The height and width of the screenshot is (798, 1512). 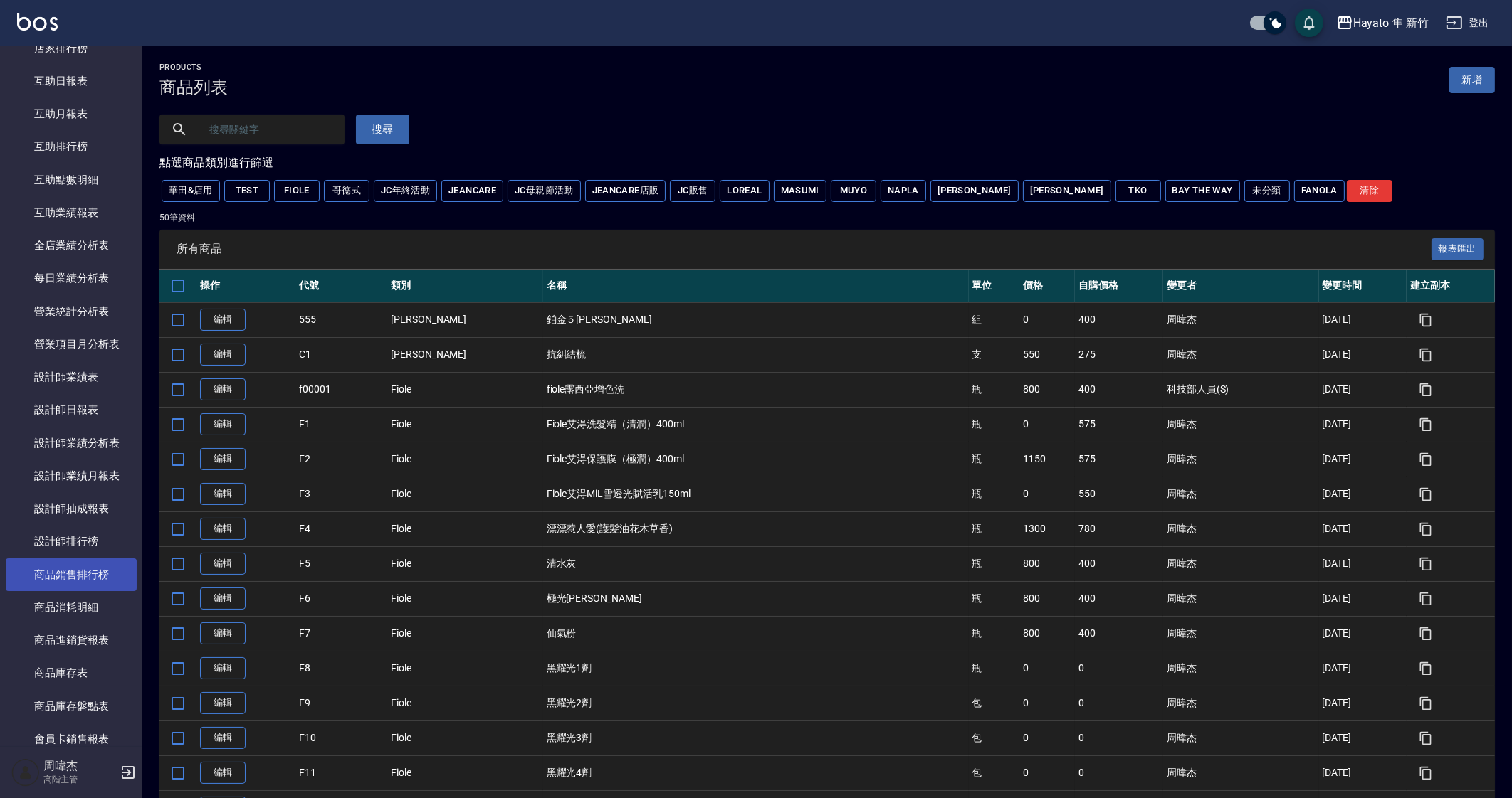 I want to click on td: 黑耀光4劑, so click(x=756, y=773).